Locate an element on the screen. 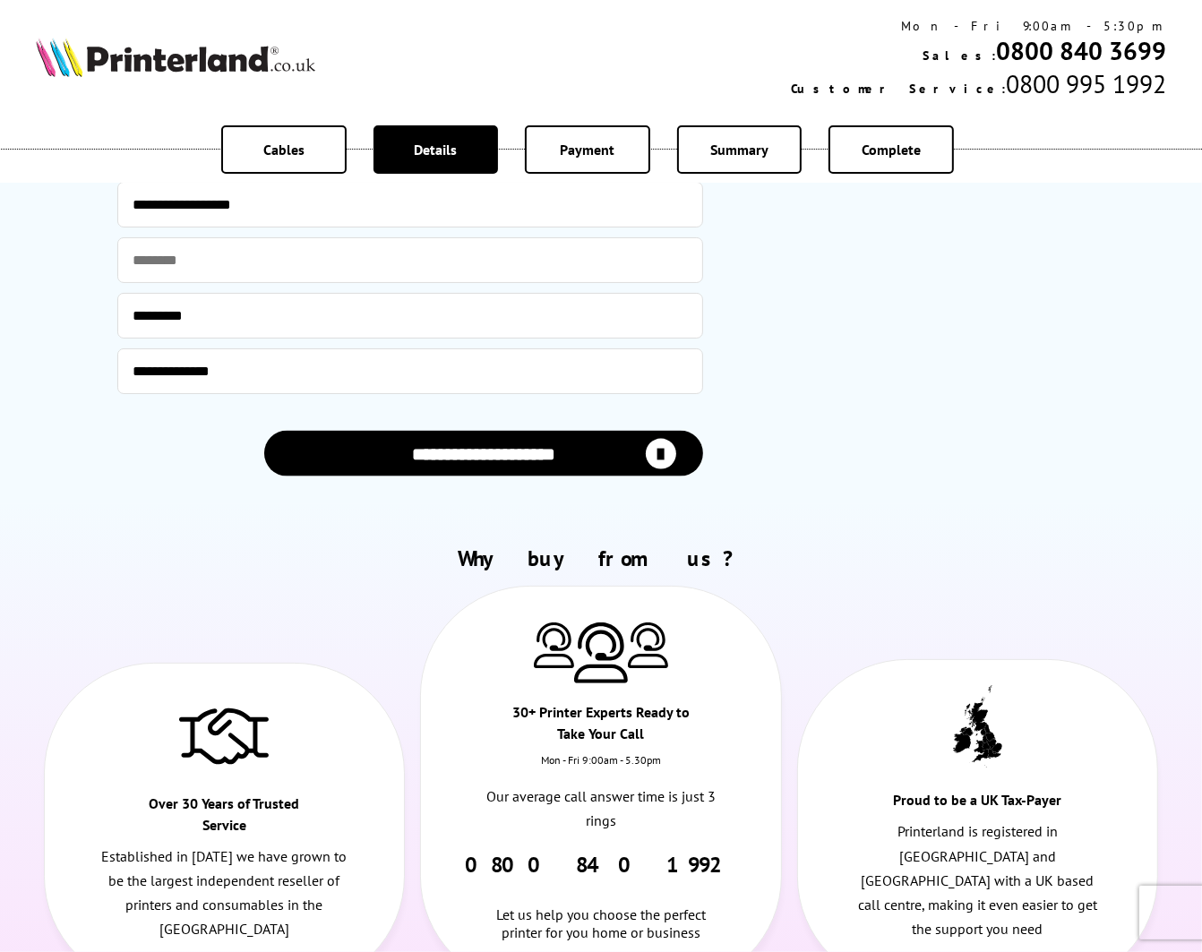 The width and height of the screenshot is (1202, 952). span: Customer Service: is located at coordinates (898, 89).